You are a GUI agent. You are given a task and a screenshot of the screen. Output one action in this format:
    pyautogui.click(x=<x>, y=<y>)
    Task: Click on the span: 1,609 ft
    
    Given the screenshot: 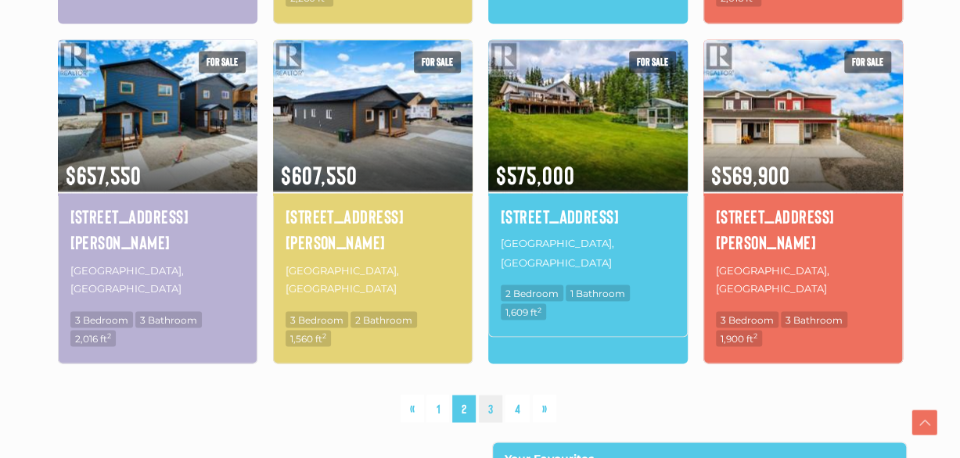 What is the action you would take?
    pyautogui.click(x=523, y=311)
    